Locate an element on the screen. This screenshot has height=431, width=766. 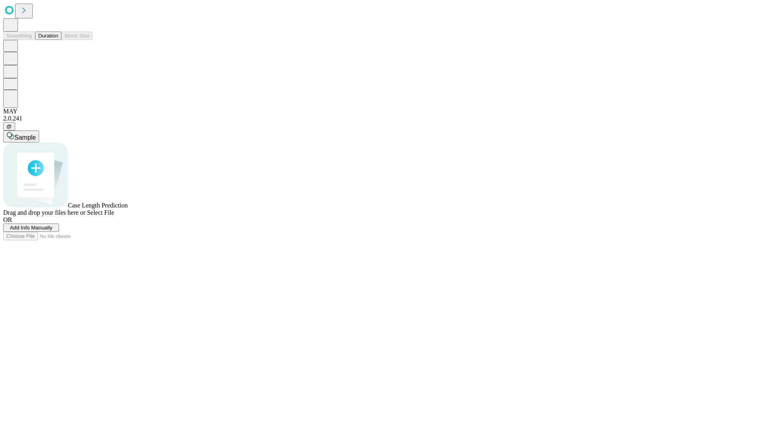
button: Block Size is located at coordinates (77, 35).